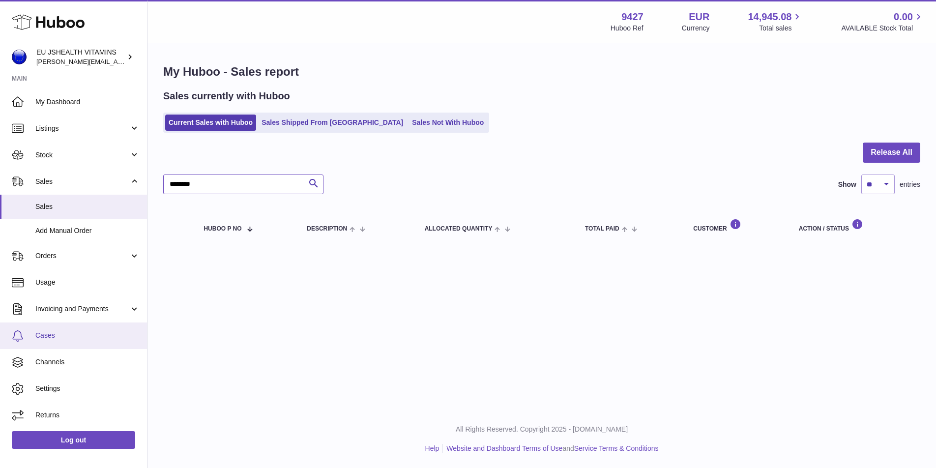 The height and width of the screenshot is (468, 936). What do you see at coordinates (892, 152) in the screenshot?
I see `button: Release All` at bounding box center [892, 152].